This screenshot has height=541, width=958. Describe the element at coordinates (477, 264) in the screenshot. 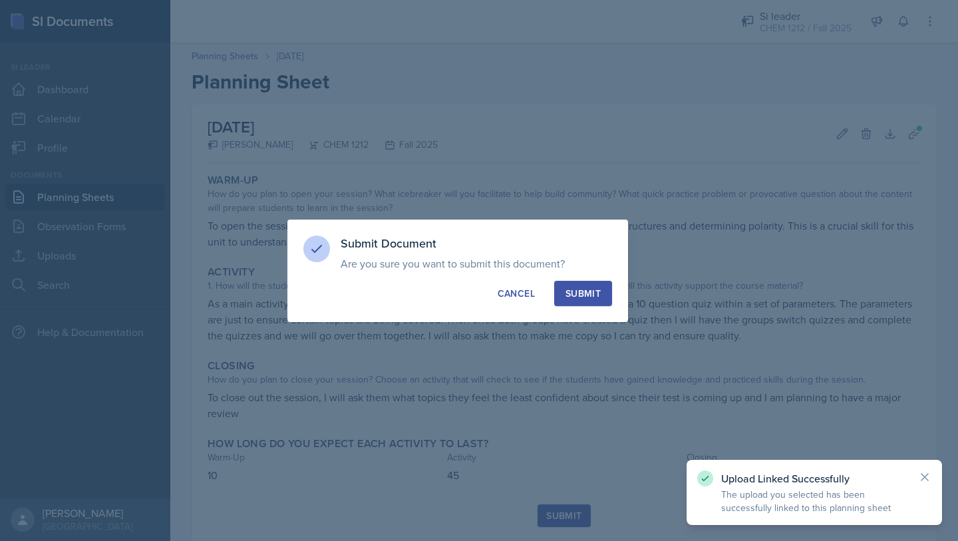

I see `p: Are you sure you want to submit this document?` at that location.